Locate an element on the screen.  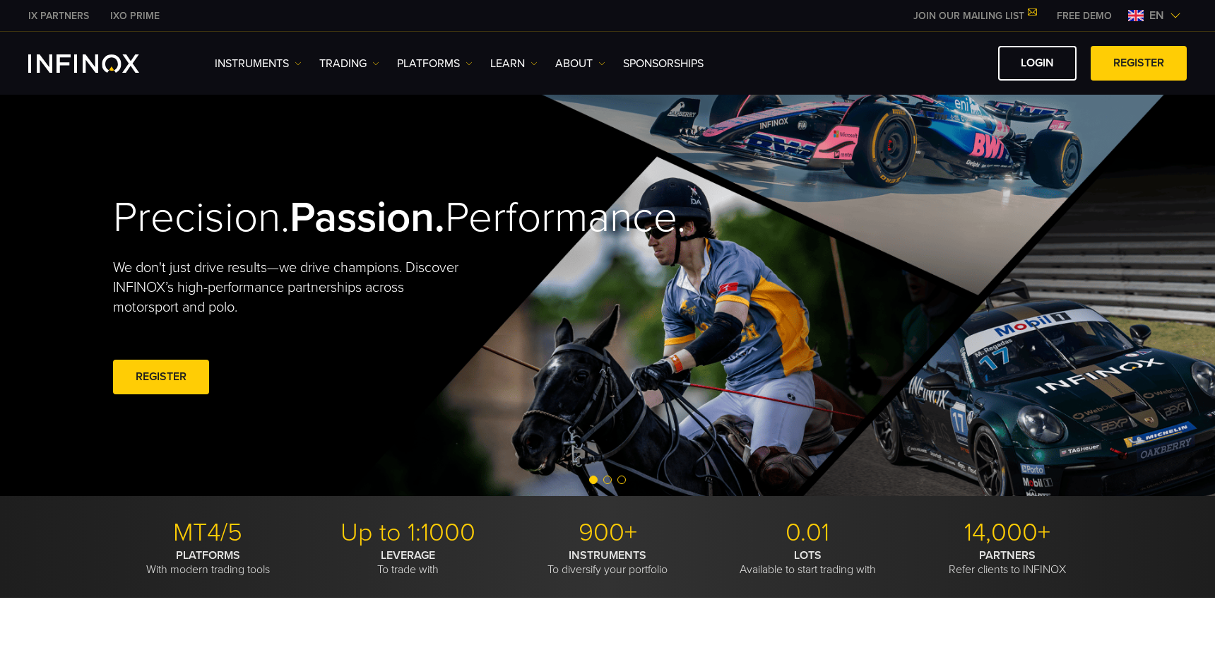
a: ABOUT is located at coordinates (580, 64).